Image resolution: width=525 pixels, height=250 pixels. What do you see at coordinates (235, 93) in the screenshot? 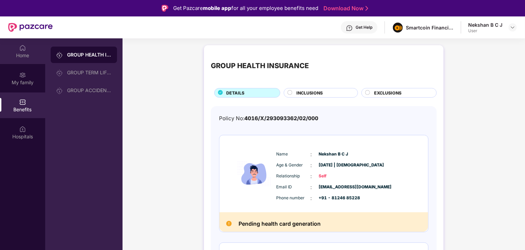
I see `span: DETAILS` at bounding box center [235, 93].